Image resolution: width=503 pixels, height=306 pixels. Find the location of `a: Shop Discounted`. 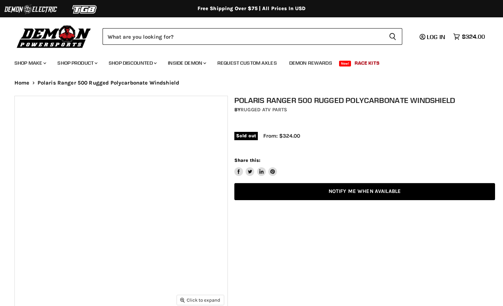

a: Shop Discounted is located at coordinates (132, 63).